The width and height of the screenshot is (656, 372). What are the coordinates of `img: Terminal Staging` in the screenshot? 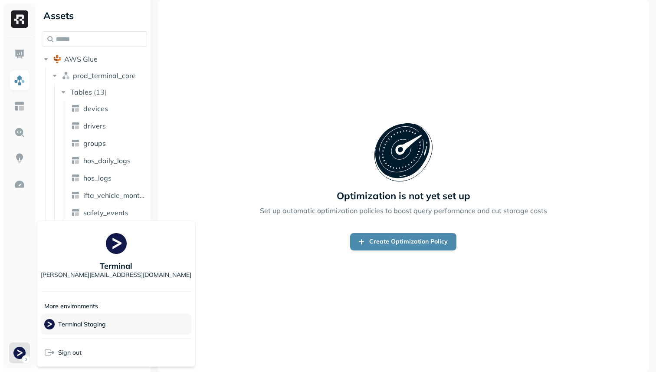 It's located at (49, 324).